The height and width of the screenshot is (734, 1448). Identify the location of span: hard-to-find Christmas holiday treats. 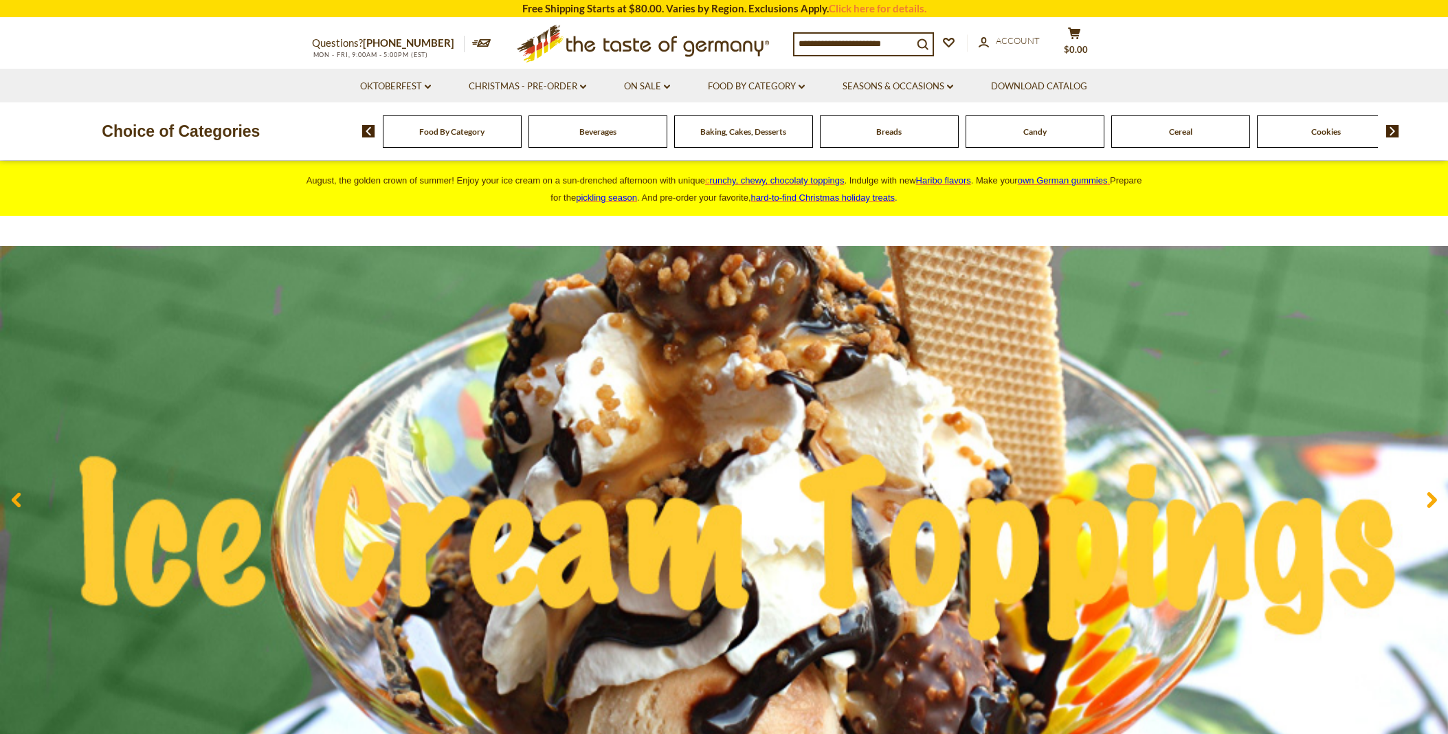
(823, 197).